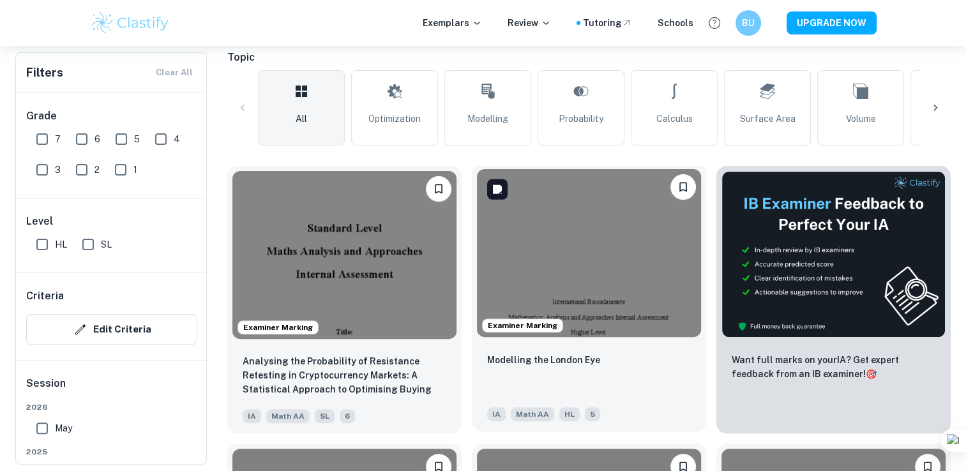 This screenshot has height=471, width=966. What do you see at coordinates (112, 452) in the screenshot?
I see `span: 2025` at bounding box center [112, 452].